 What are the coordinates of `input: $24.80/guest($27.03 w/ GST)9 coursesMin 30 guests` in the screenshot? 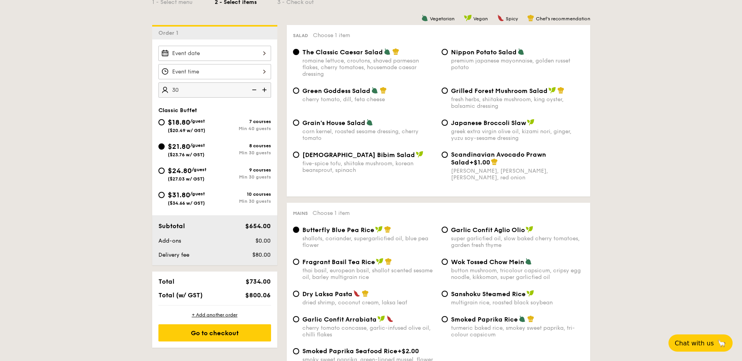 It's located at (161, 171).